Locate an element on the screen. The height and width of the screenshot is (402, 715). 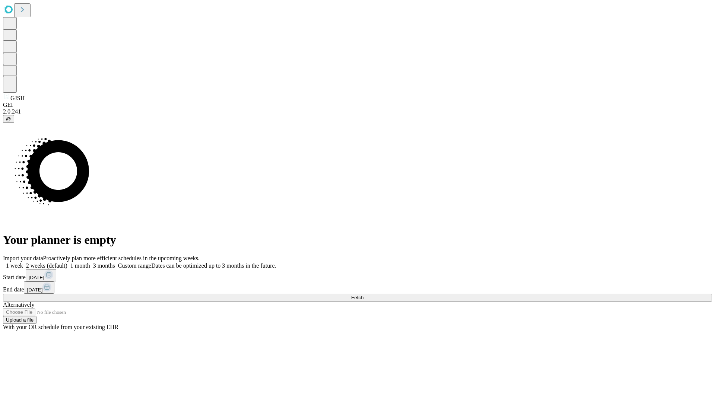
span: Alternatively is located at coordinates (19, 304).